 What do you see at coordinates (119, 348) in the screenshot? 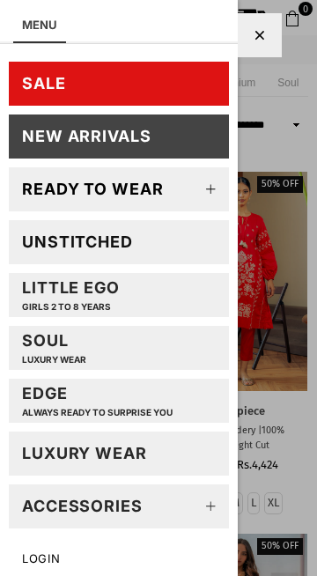
I see `a: SoulLUXURY WEAR` at bounding box center [119, 348].